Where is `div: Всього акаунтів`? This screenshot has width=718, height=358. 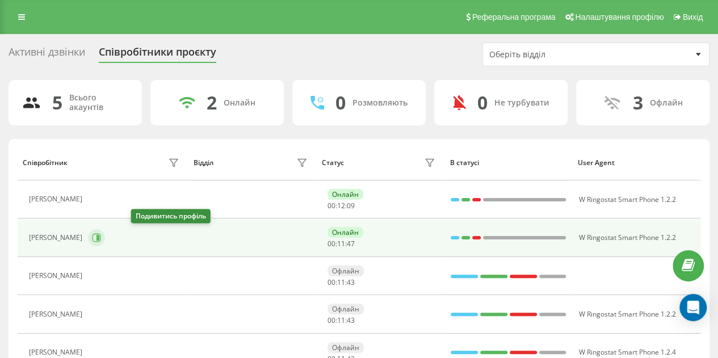 div: Всього акаунтів is located at coordinates (99, 103).